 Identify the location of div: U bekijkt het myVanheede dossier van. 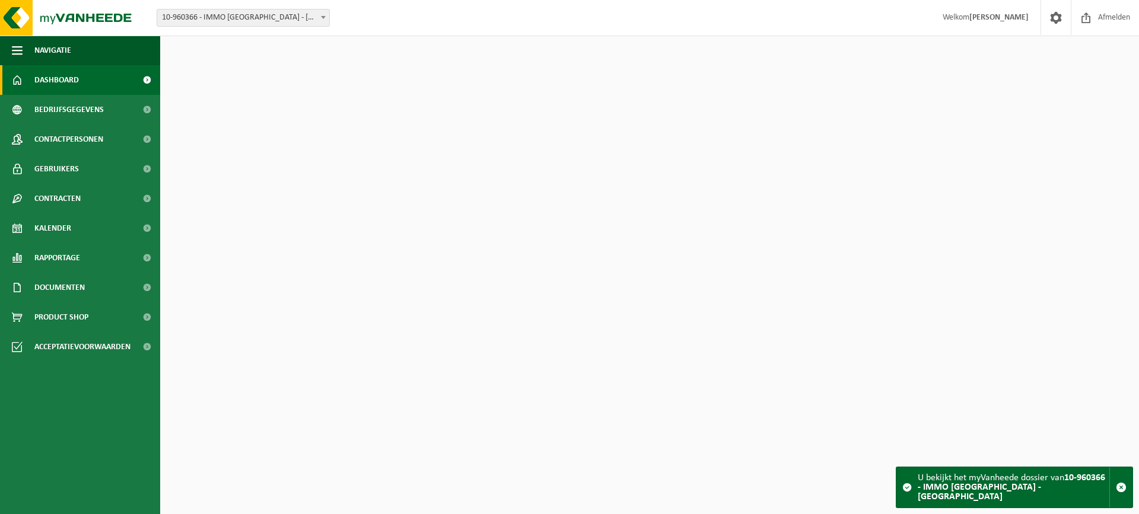
(1013, 487).